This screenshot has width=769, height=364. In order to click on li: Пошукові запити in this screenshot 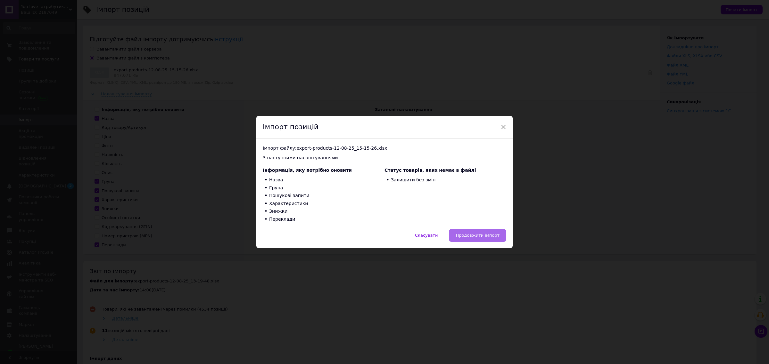, I will do `click(323, 196)`.